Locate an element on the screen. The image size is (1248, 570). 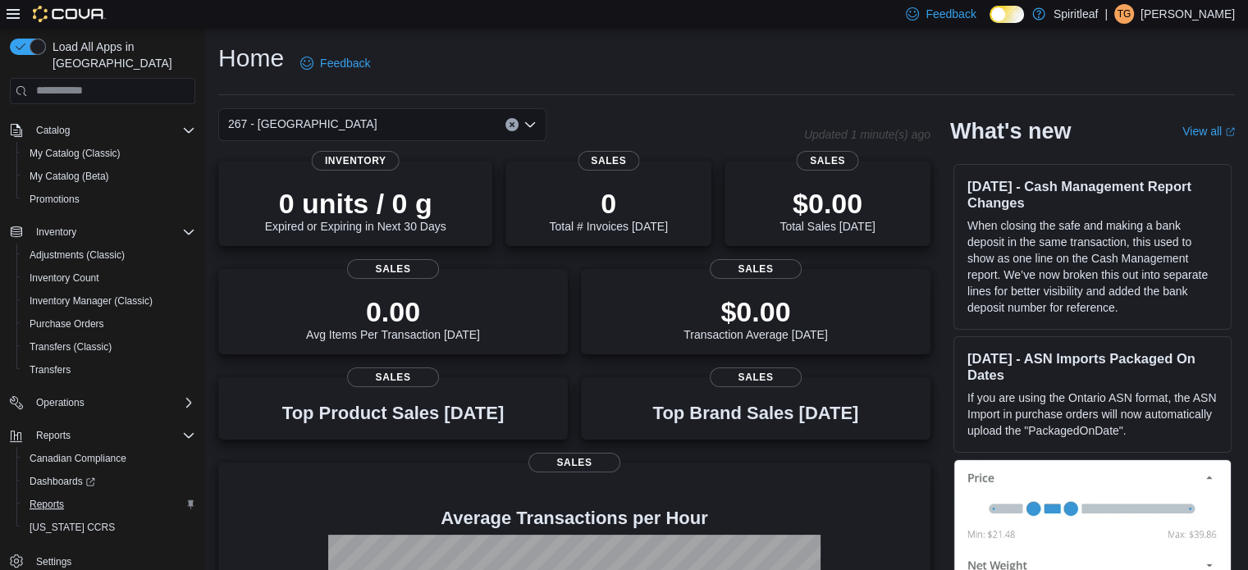
span: Inventory Count is located at coordinates (64, 278).